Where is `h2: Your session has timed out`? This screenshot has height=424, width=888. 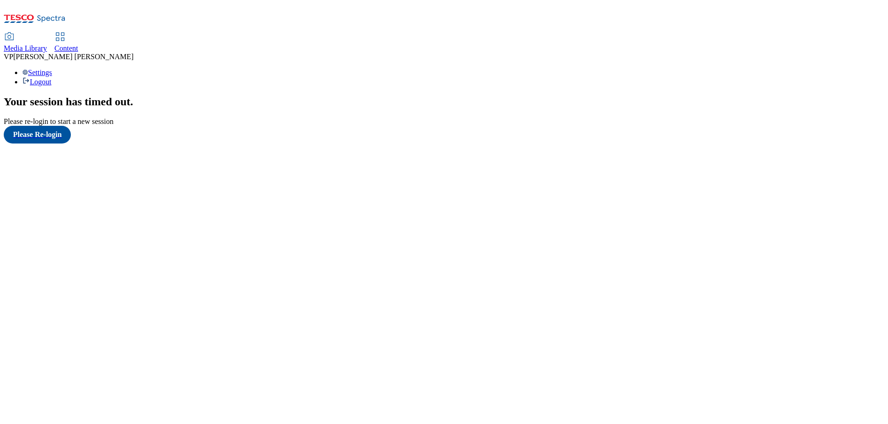
h2: Your session has timed out is located at coordinates (444, 102).